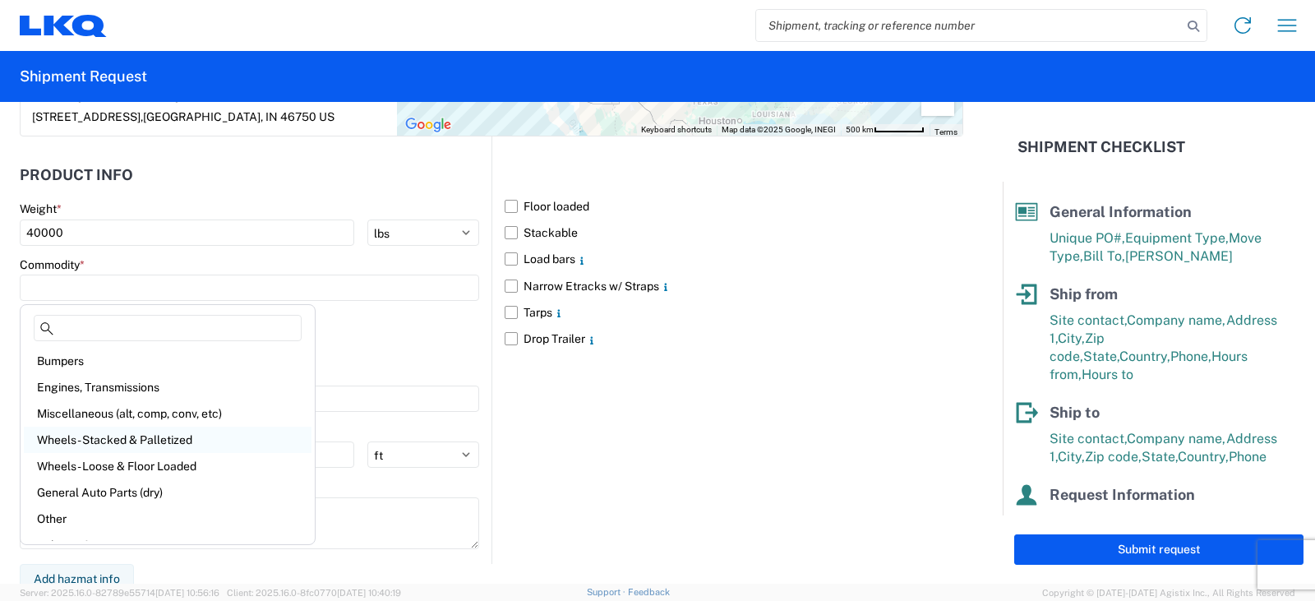  I want to click on h2: Shipment Request, so click(83, 76).